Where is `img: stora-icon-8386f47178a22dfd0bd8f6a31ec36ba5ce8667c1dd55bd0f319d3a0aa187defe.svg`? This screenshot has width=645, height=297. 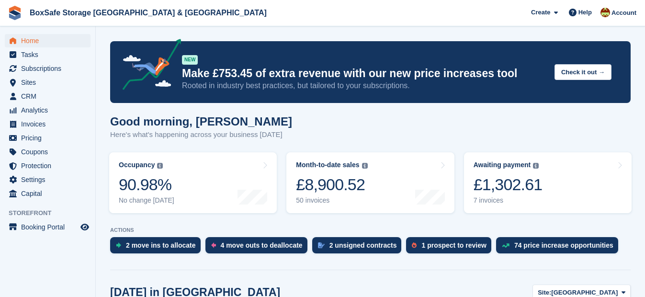 img: stora-icon-8386f47178a22dfd0bd8f6a31ec36ba5ce8667c1dd55bd0f319d3a0aa187defe.svg is located at coordinates (15, 13).